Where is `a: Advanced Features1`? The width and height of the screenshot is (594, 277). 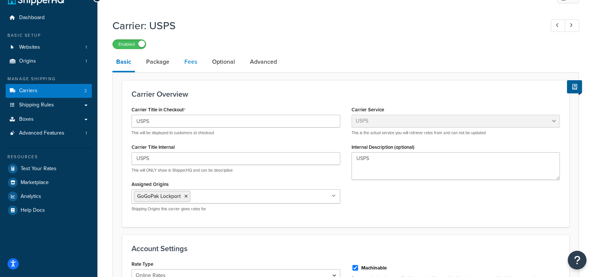 a: Advanced Features1 is located at coordinates (49, 133).